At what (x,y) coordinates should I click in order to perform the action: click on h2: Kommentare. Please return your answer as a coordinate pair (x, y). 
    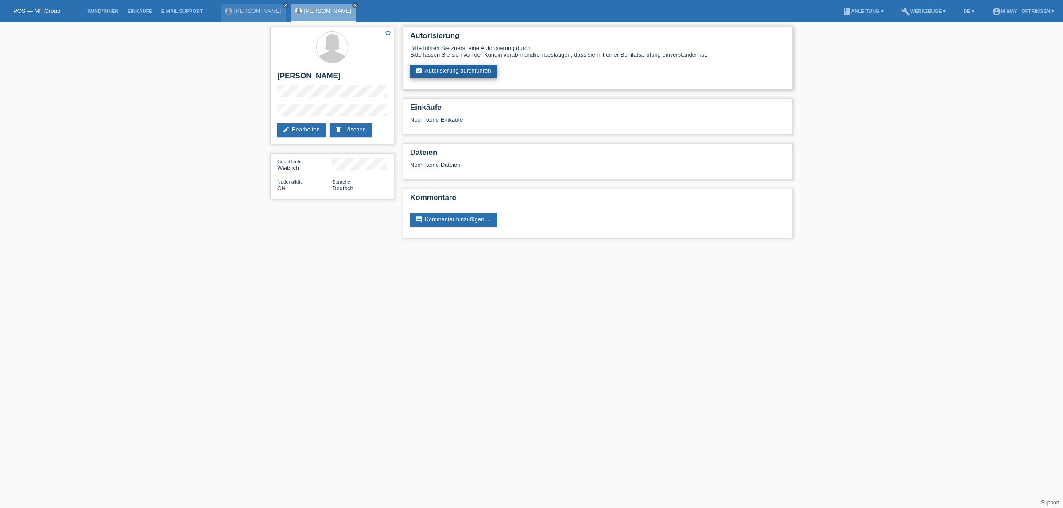
    Looking at the image, I should click on (598, 200).